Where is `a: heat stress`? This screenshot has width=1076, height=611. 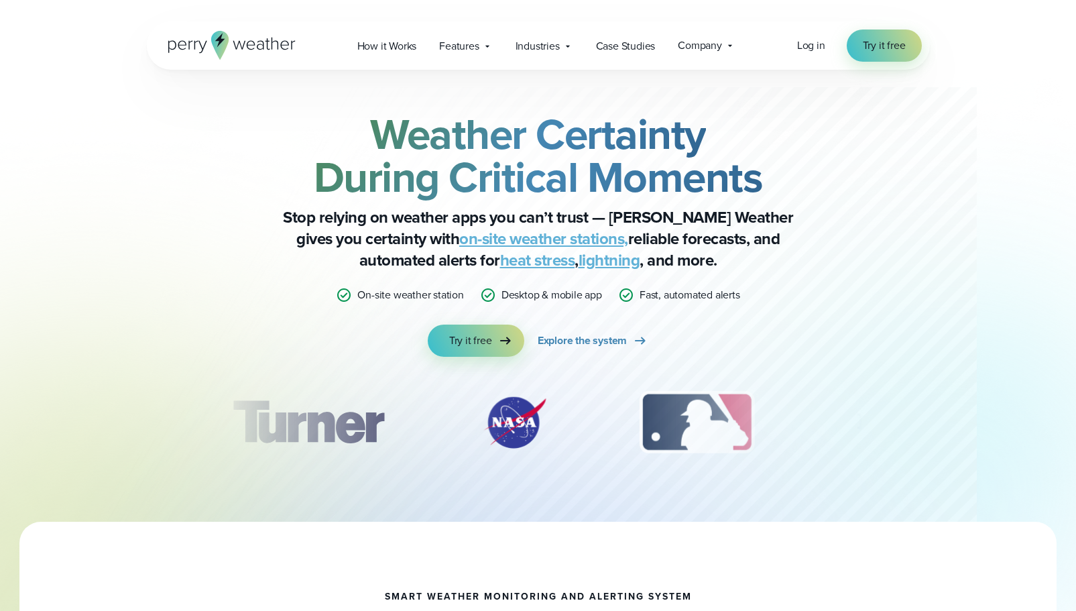 a: heat stress is located at coordinates (538, 260).